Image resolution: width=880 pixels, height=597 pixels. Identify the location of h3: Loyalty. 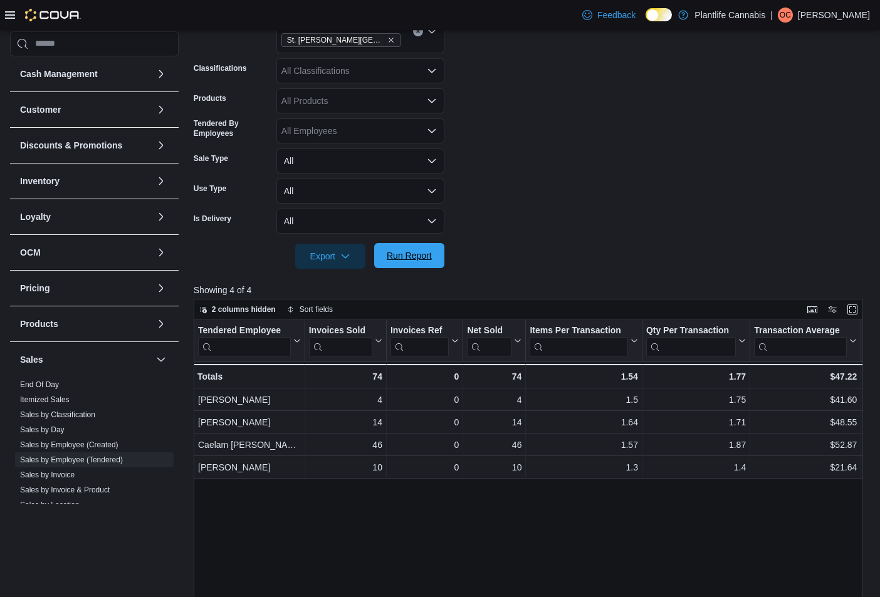
(35, 217).